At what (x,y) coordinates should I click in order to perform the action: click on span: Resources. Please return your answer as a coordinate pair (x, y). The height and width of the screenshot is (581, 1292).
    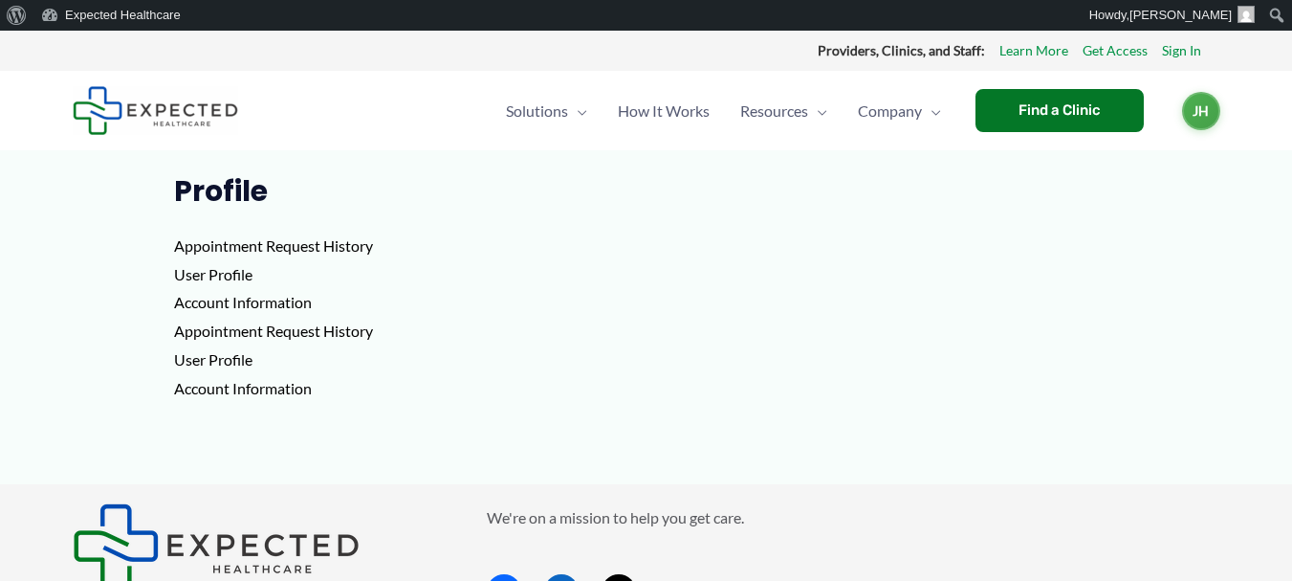
    Looking at the image, I should click on (774, 111).